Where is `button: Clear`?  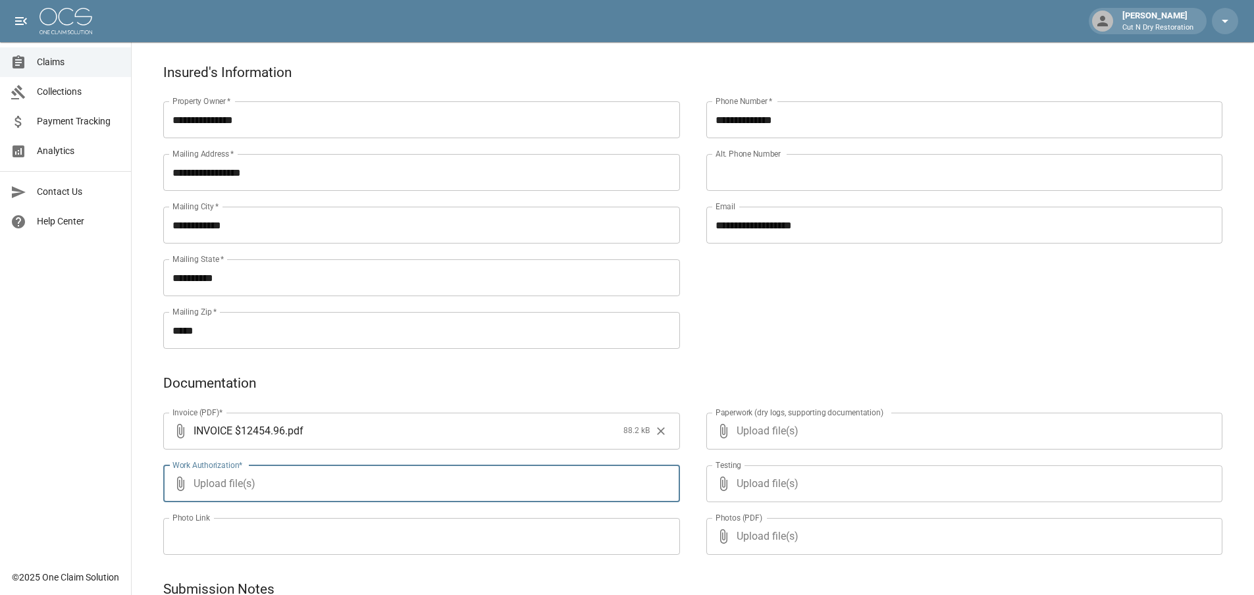
button: Clear is located at coordinates (661, 431).